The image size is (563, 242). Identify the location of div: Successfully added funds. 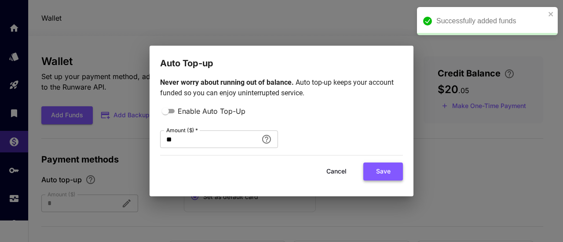
(491, 21).